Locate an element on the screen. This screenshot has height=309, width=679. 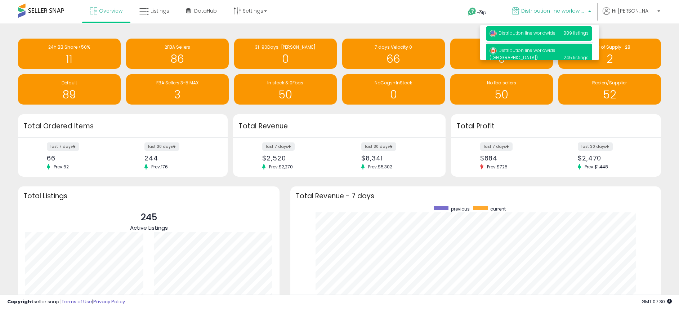
h1: 52 is located at coordinates (610, 94).